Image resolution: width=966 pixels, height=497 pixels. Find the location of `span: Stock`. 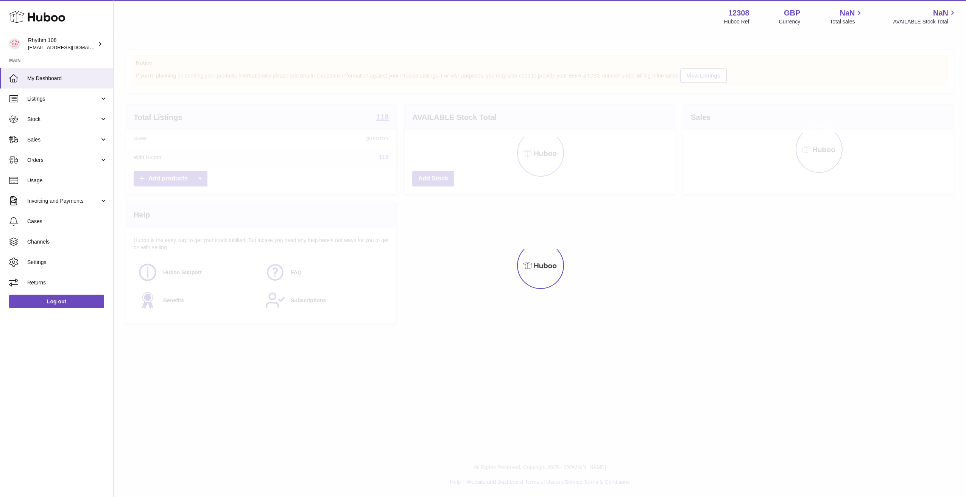

span: Stock is located at coordinates (63, 119).